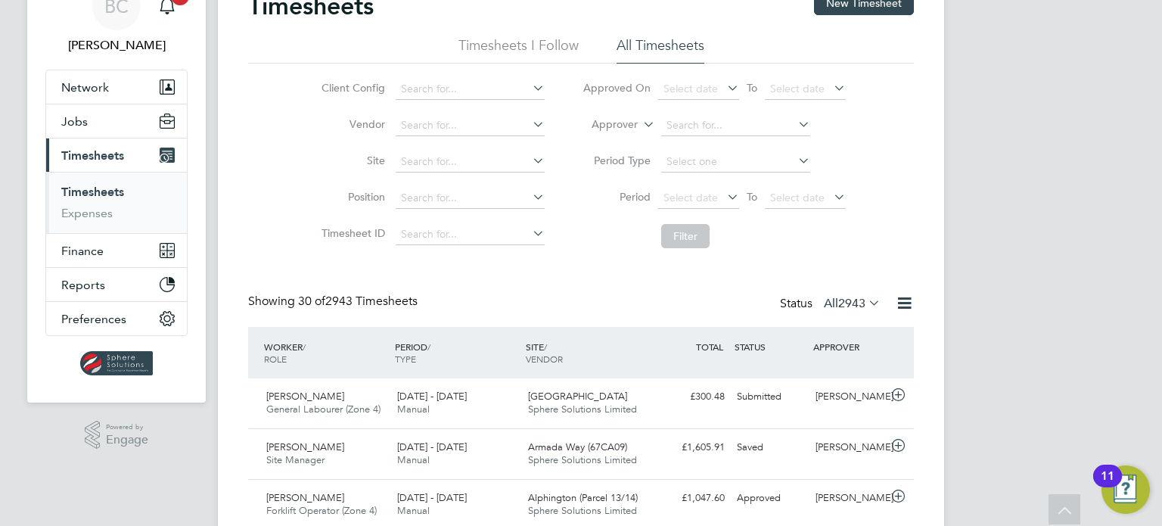 Image resolution: width=1162 pixels, height=526 pixels. What do you see at coordinates (770, 498) in the screenshot?
I see `div: Approved` at bounding box center [770, 498].